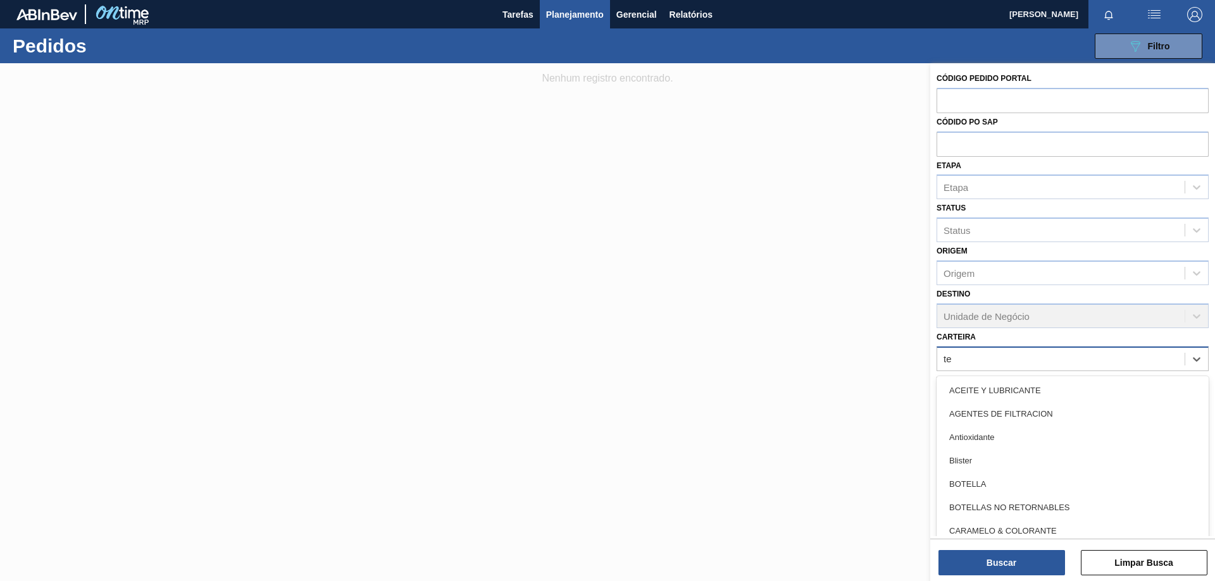  I want to click on h1: Pedidos, so click(107, 46).